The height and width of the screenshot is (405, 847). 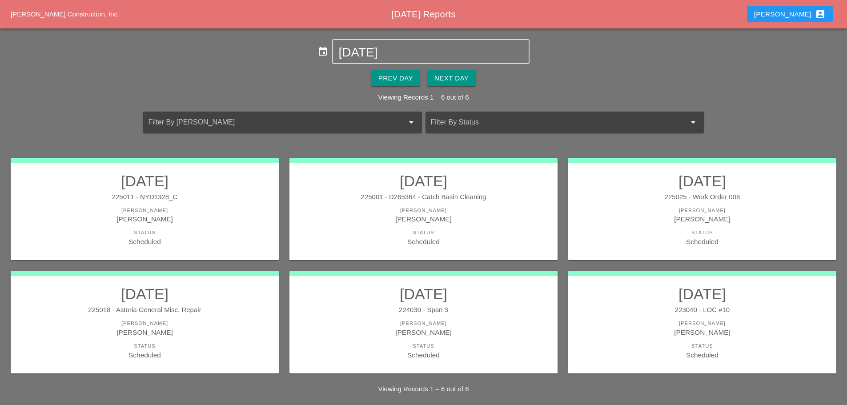 I want to click on input: Select Date, so click(x=430, y=52).